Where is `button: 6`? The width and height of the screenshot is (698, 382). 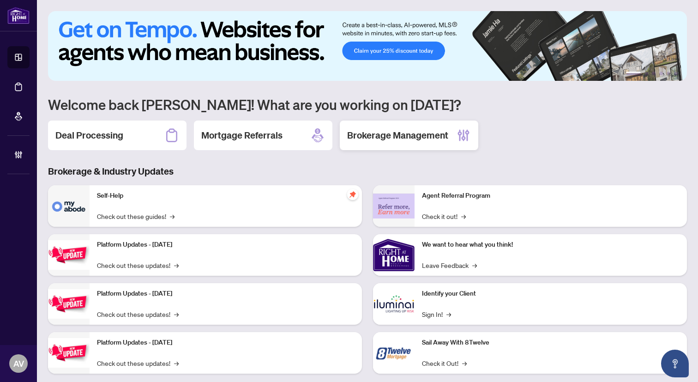
button: 6 is located at coordinates (676, 73).